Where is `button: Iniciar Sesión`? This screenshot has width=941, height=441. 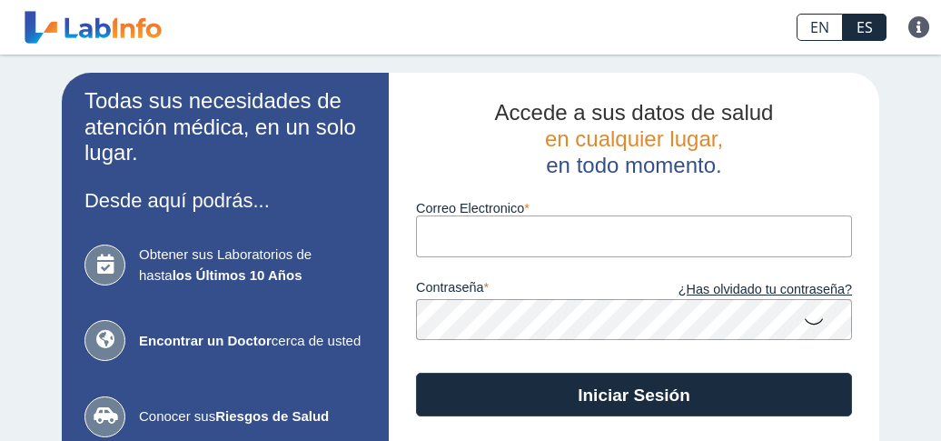 button: Iniciar Sesión is located at coordinates (634, 394).